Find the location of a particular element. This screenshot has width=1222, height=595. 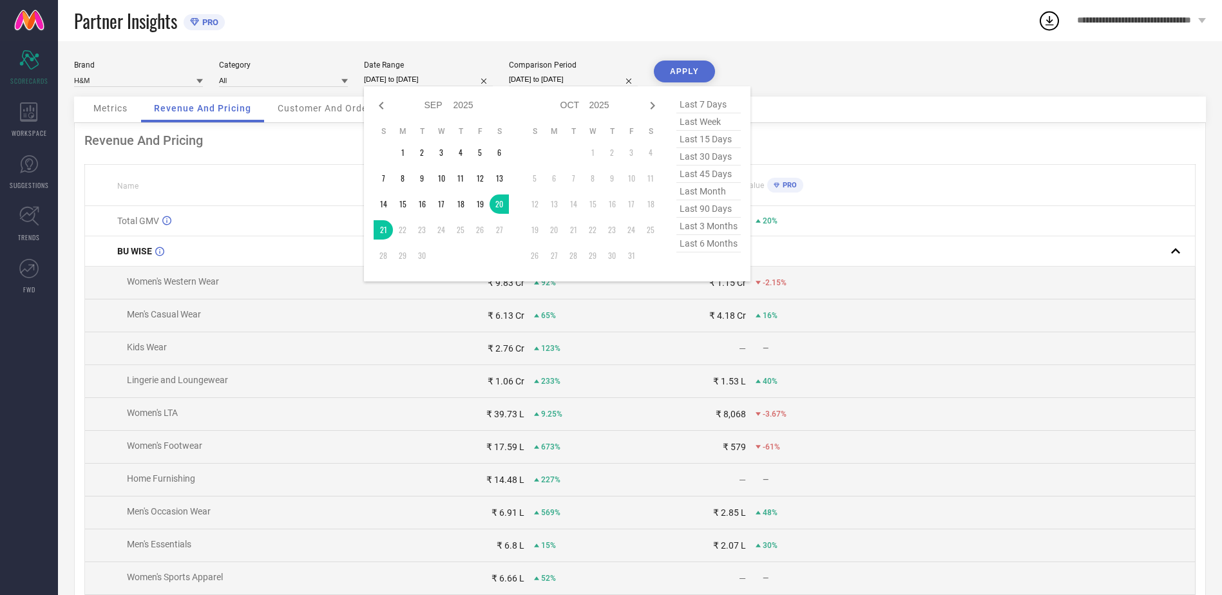

td: Mon Oct 06 2025 is located at coordinates (554, 178).